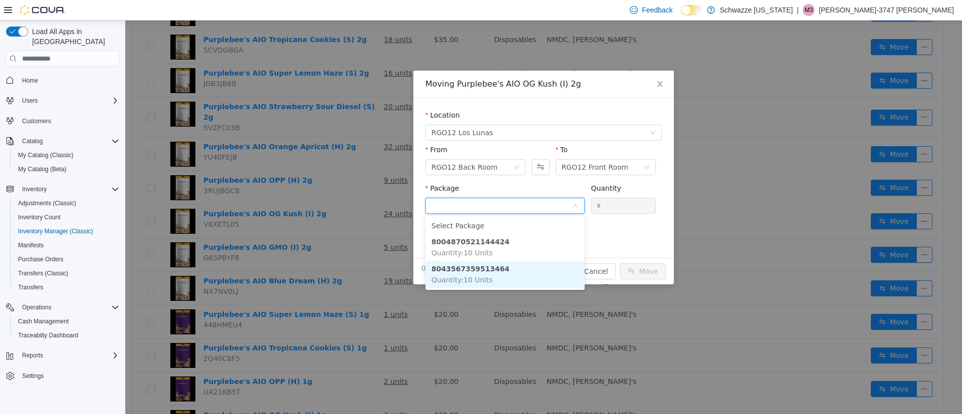 Image resolution: width=962 pixels, height=414 pixels. Describe the element at coordinates (380, 205) in the screenshot. I see `li: Select Package` at that location.